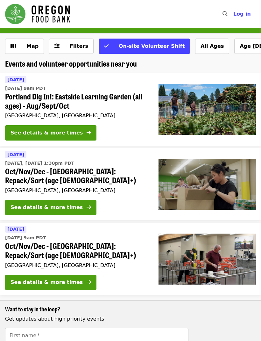 This screenshot has height=341, width=261. I want to click on button: All Ages, so click(212, 46).